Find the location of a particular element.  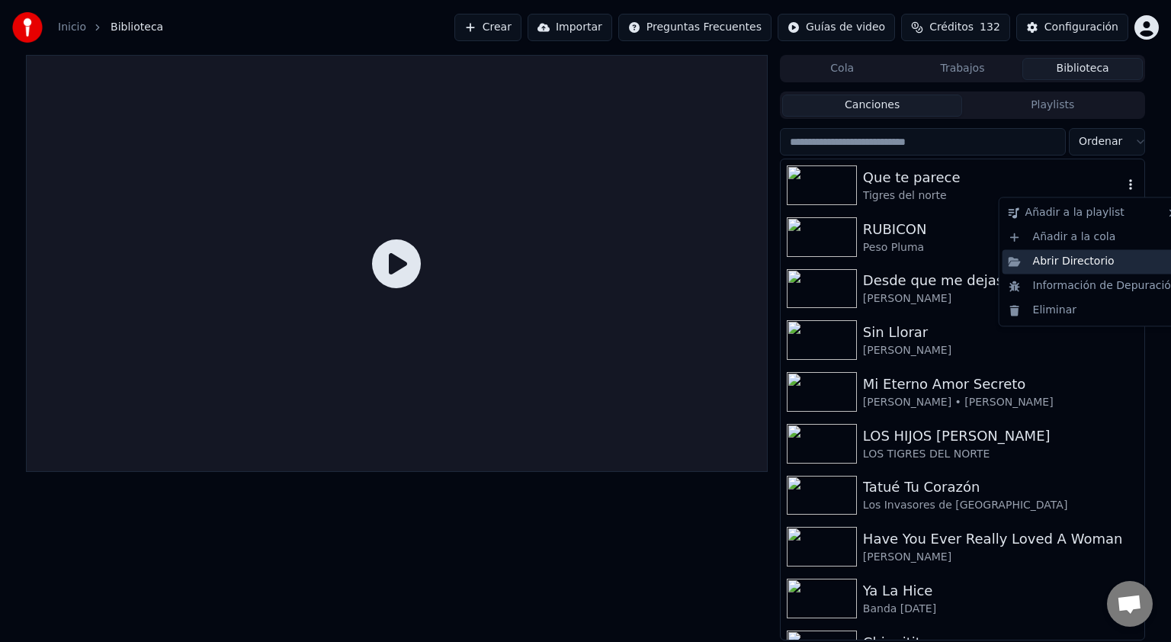

div: Mi Eterno Amor Secreto is located at coordinates (1000, 384).